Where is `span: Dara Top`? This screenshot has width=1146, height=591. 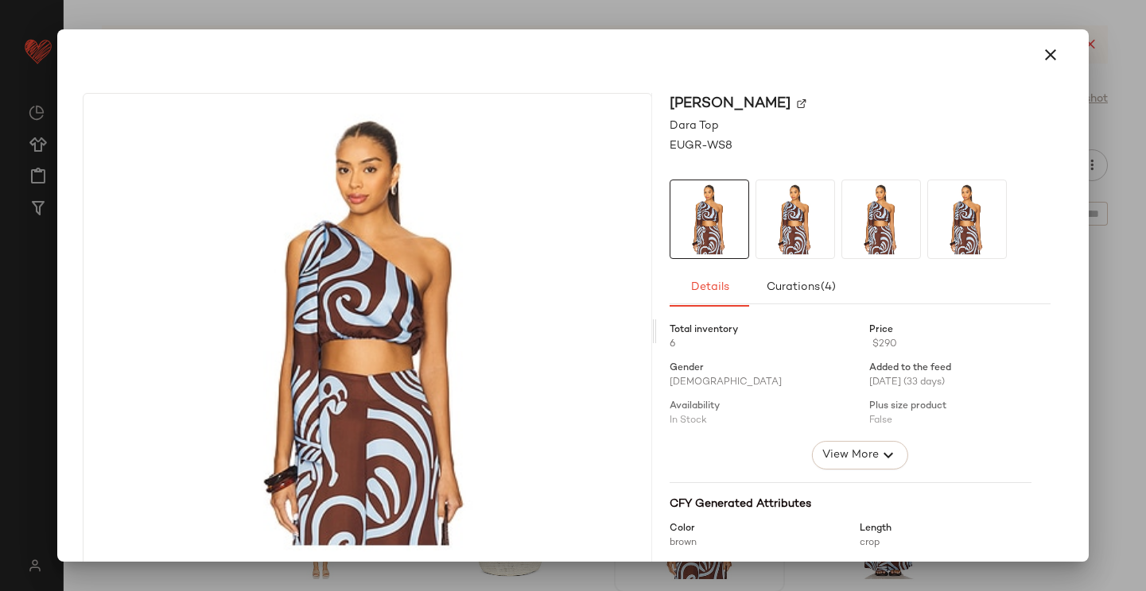
span: Dara Top is located at coordinates (694, 126).